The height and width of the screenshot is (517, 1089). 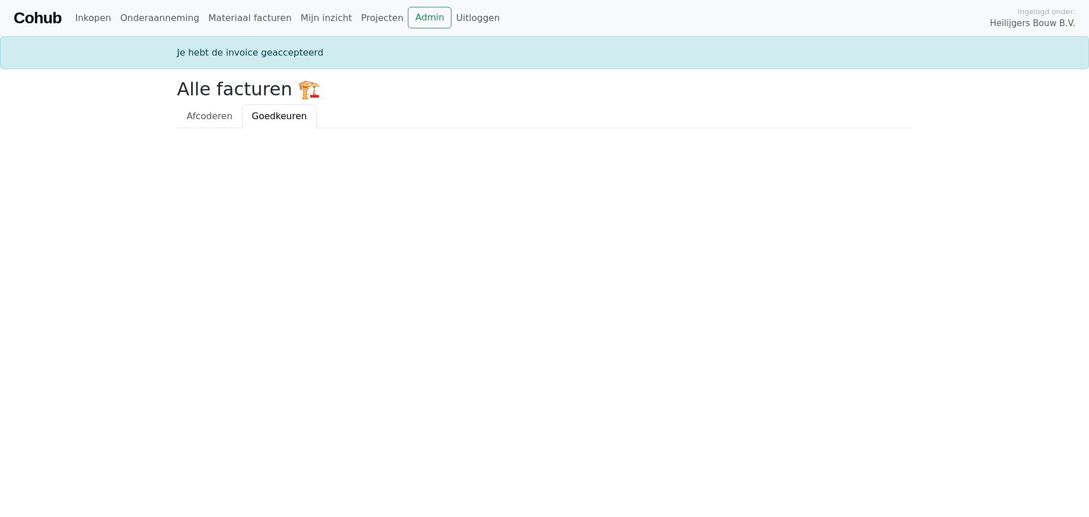 I want to click on a: Cohub, so click(x=37, y=18).